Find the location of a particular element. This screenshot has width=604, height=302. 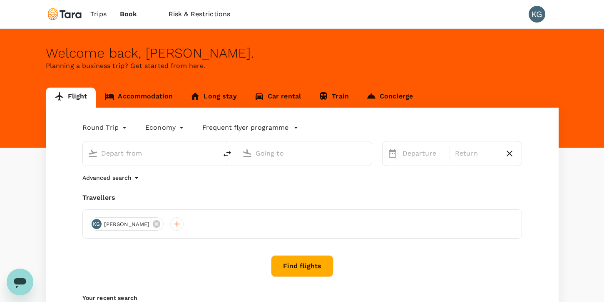

span: Trips is located at coordinates (98, 14).